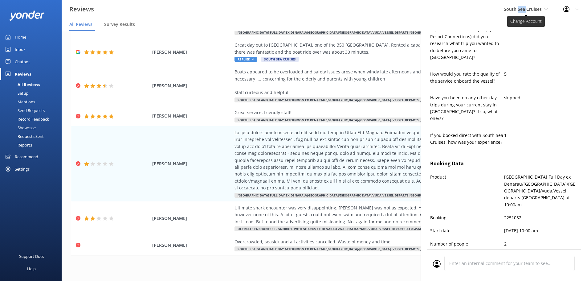 The image size is (587, 281). What do you see at coordinates (504, 164) in the screenshot?
I see `h4: Booking Data` at bounding box center [504, 164].